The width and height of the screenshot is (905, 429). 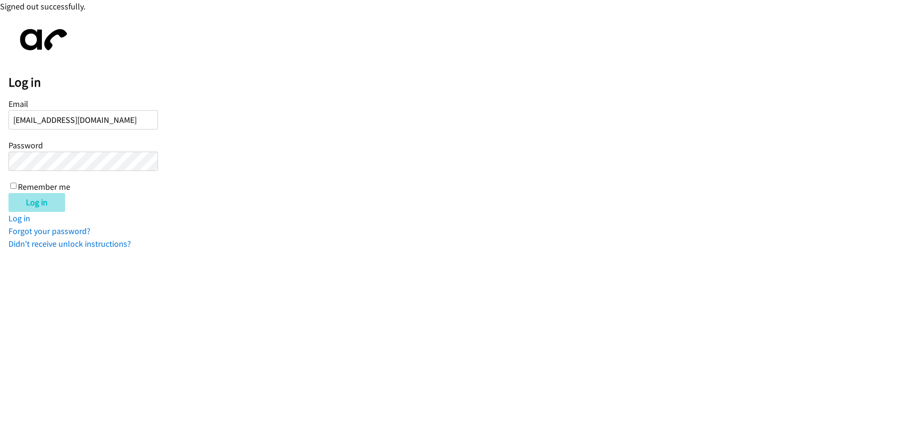 I want to click on img: aphone-8a226864a2ddd6a5e75d1ebefc011f4aa8f32683c2d82f3fb0802fe031f96514.svg, so click(x=41, y=40).